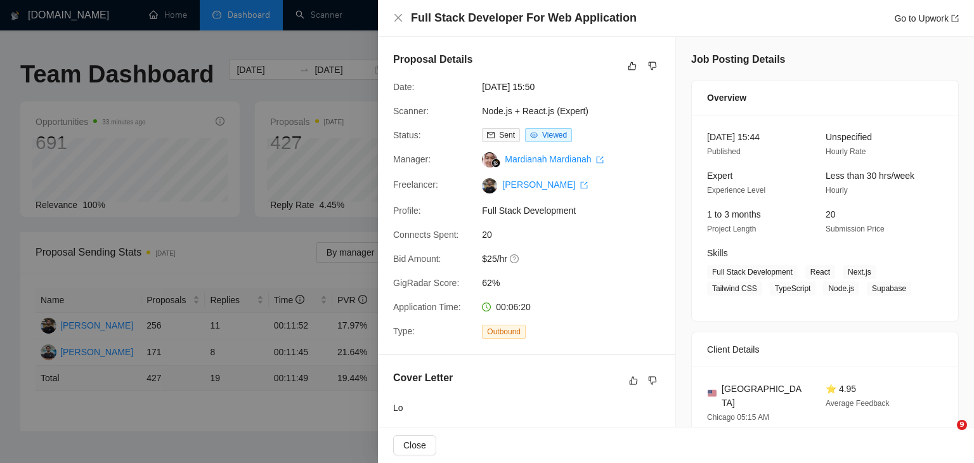  Describe the element at coordinates (398, 18) in the screenshot. I see `span: close` at that location.